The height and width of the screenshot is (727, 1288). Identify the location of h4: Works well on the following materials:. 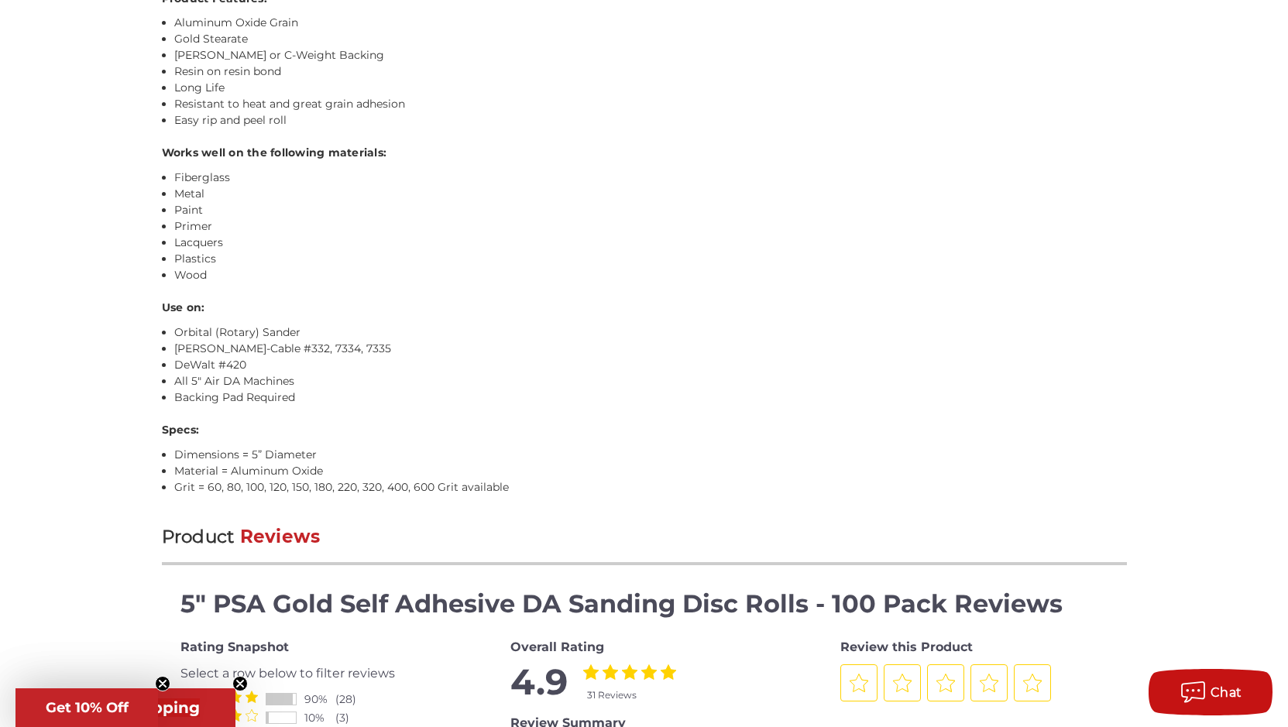
(645, 153).